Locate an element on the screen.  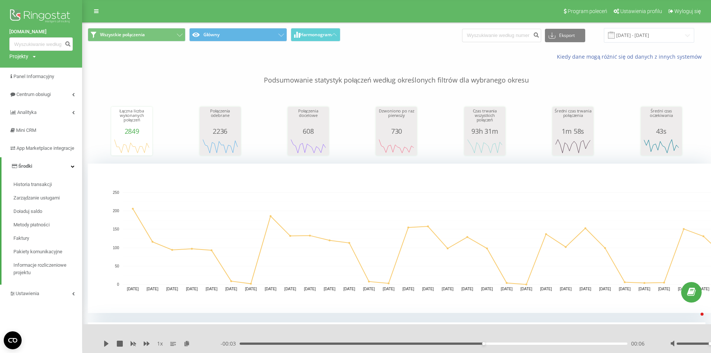
span: 00:06 is located at coordinates (638, 344).